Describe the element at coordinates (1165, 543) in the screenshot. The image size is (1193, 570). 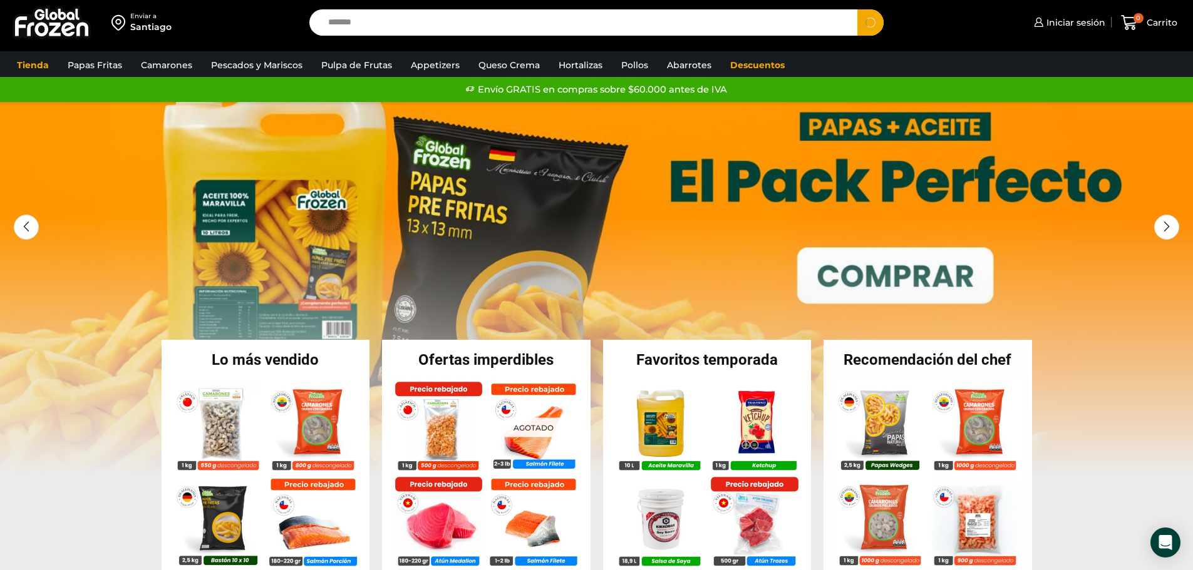
I see `div: Open Intercom Messenger` at that location.